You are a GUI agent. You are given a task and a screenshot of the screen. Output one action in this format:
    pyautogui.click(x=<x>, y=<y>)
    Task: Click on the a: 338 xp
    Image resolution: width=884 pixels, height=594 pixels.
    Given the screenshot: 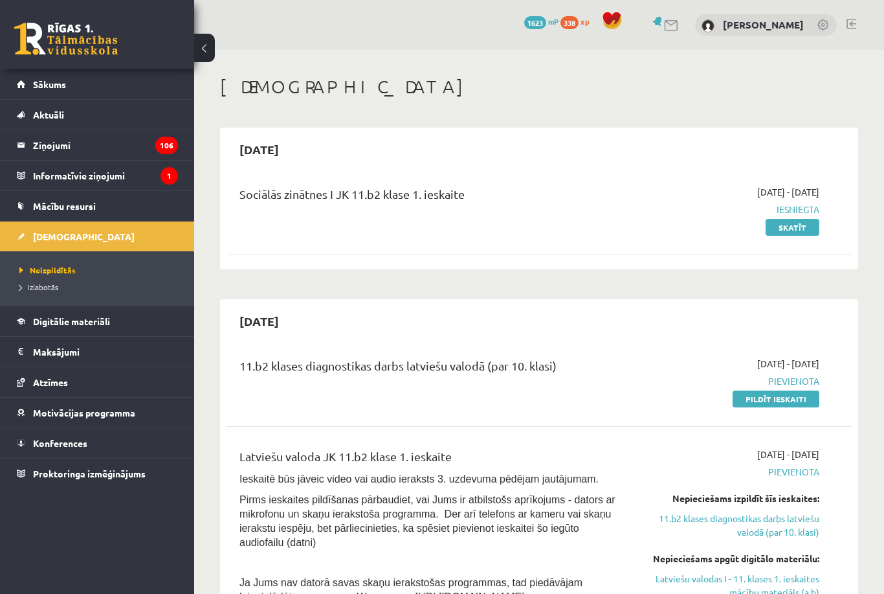 What is the action you would take?
    pyautogui.click(x=578, y=21)
    